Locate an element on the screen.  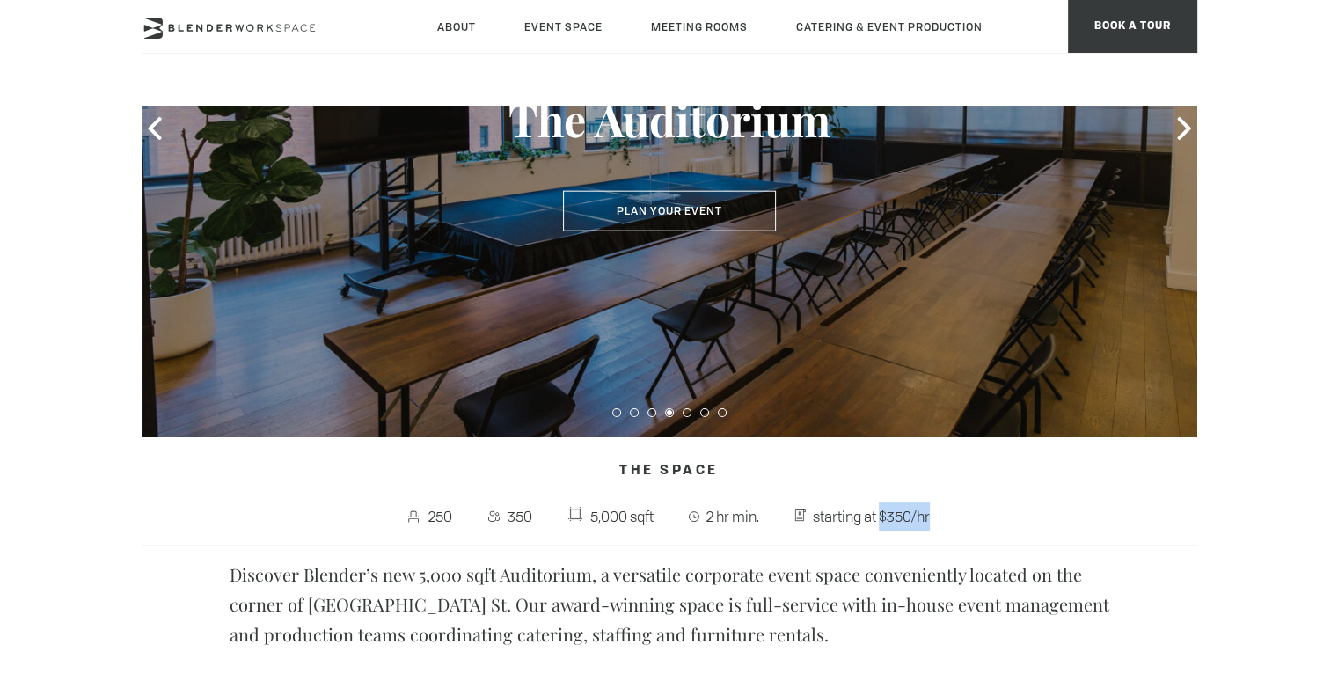
span: 250 is located at coordinates (441, 516).